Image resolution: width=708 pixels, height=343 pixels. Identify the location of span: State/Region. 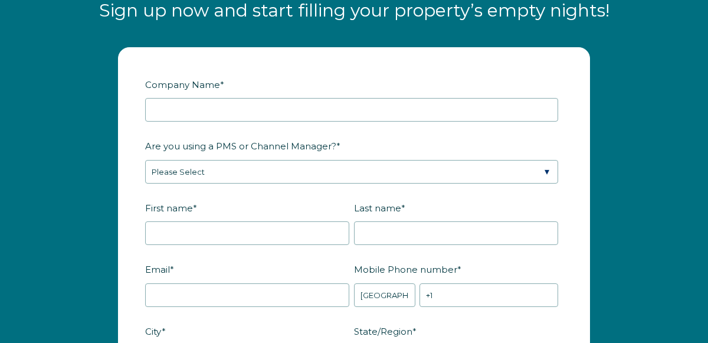
(383, 331).